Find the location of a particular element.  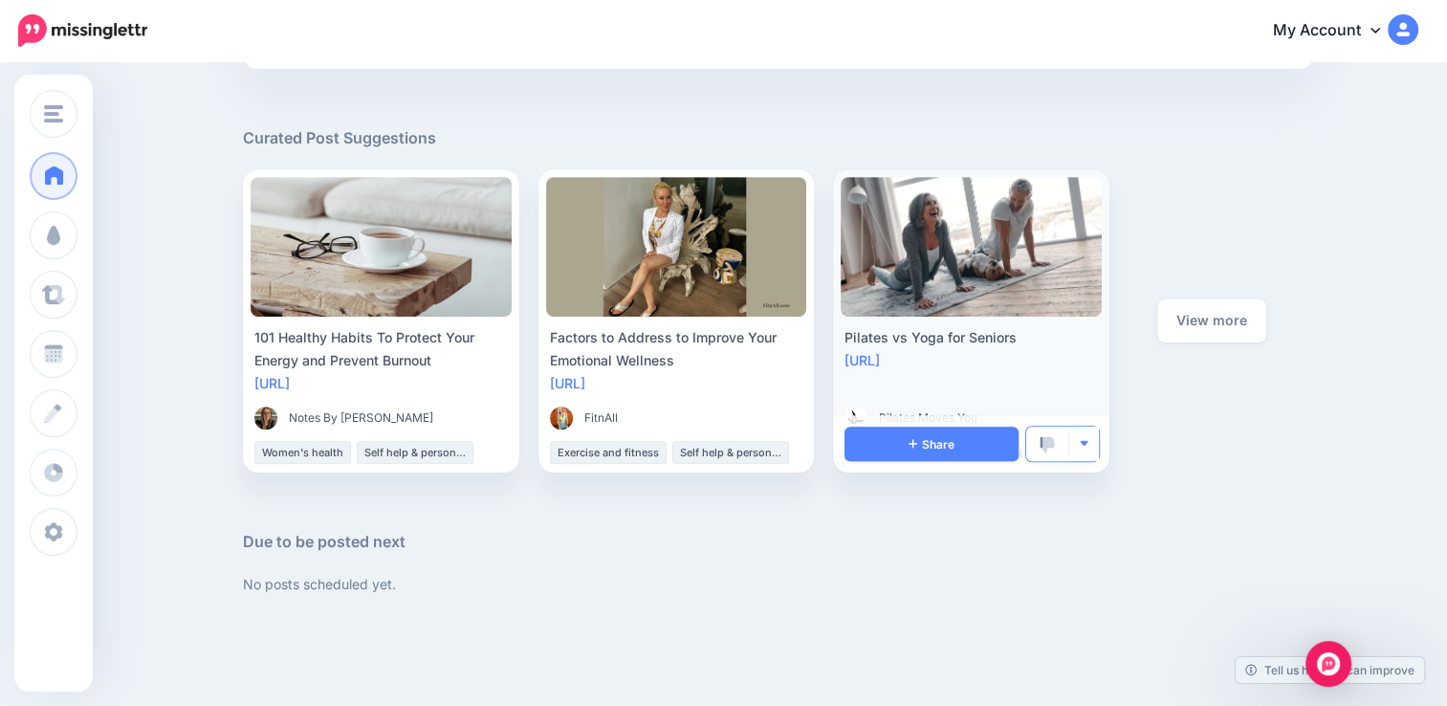

h5: Curated Post Suggestions is located at coordinates (779, 138).